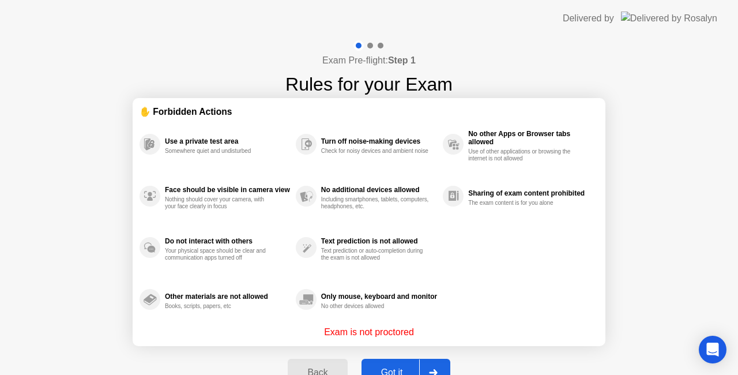 This screenshot has width=738, height=375. I want to click on div: Text prediction or auto-completion during the exam is not allowed, so click(375, 254).